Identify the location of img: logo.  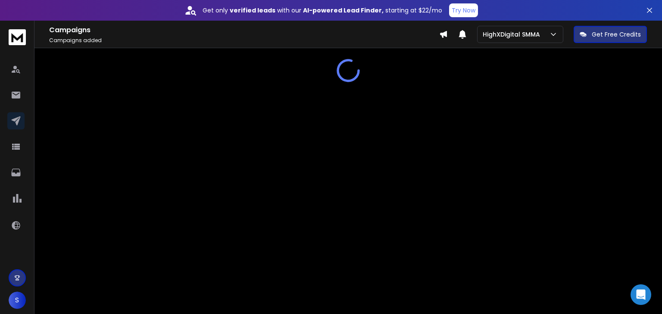
(17, 37).